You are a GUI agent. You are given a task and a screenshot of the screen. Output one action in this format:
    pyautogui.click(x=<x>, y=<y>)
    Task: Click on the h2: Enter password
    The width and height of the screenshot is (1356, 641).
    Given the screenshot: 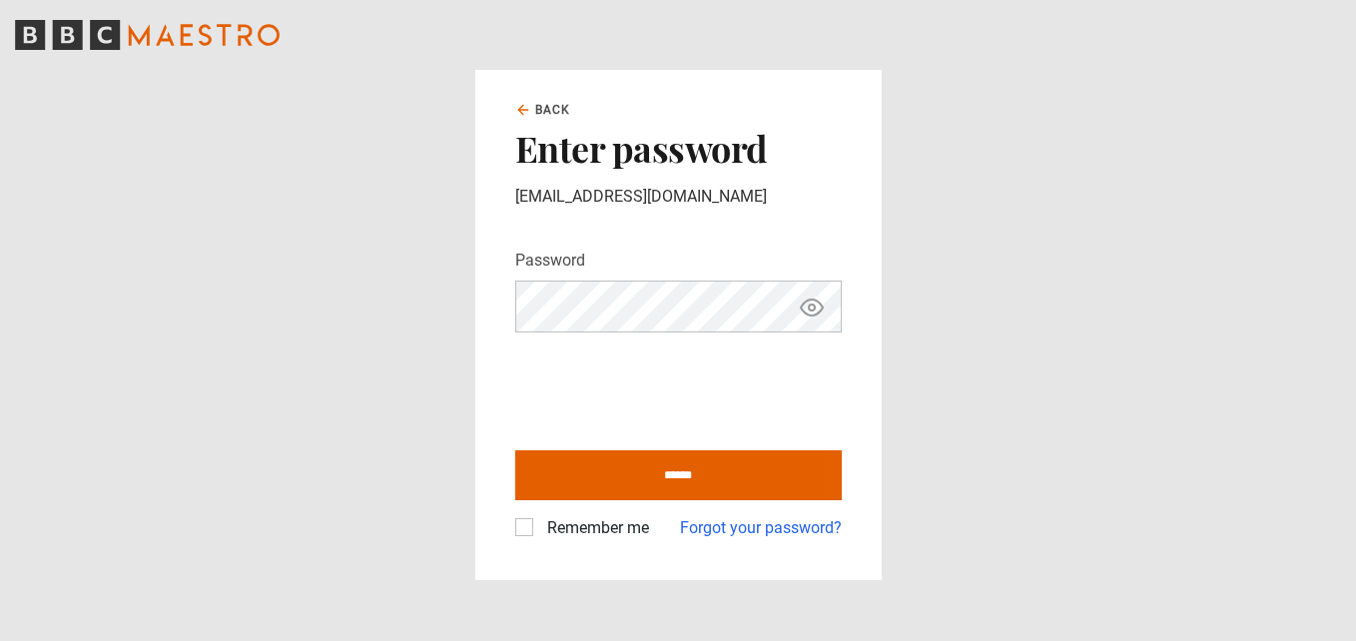 What is the action you would take?
    pyautogui.click(x=678, y=148)
    